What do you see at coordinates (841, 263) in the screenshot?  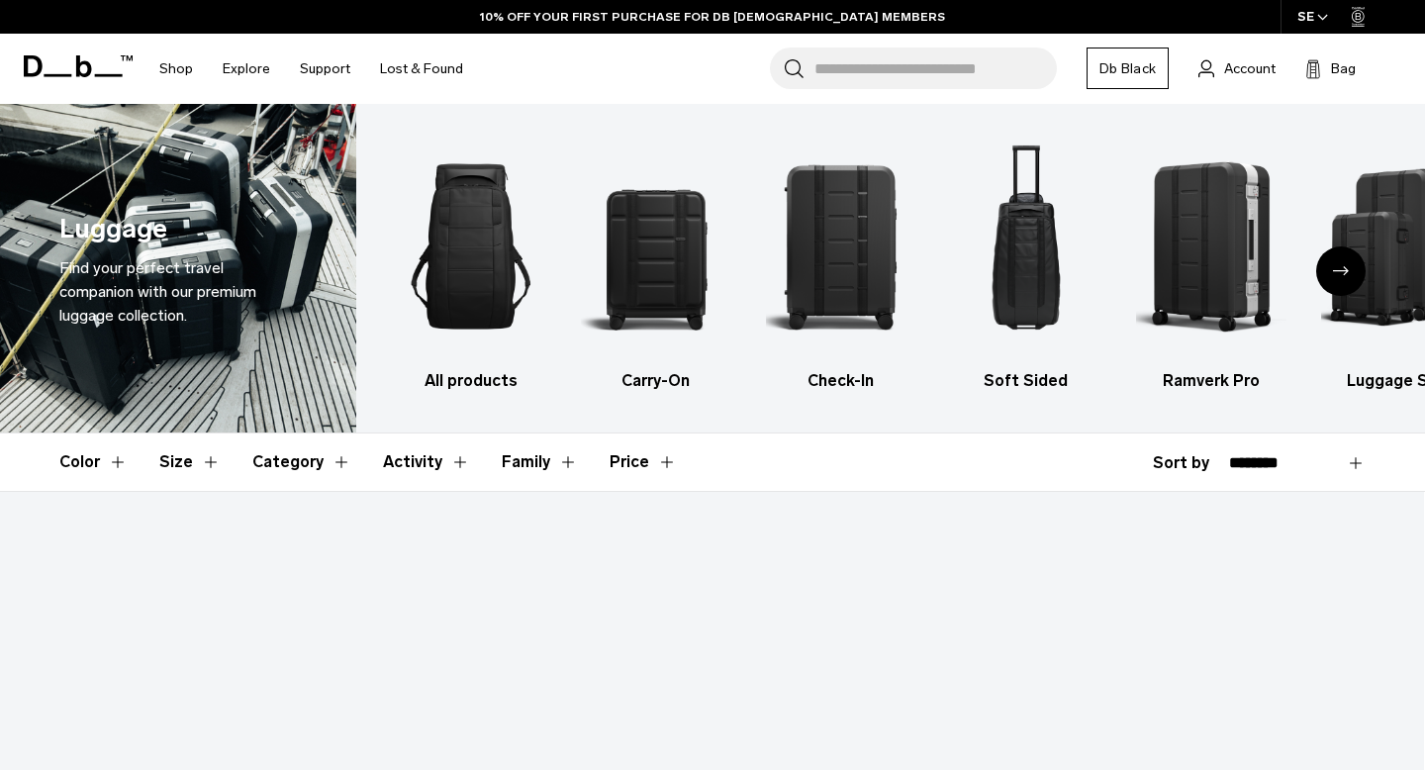 I see `li: 3 / 6` at bounding box center [841, 263].